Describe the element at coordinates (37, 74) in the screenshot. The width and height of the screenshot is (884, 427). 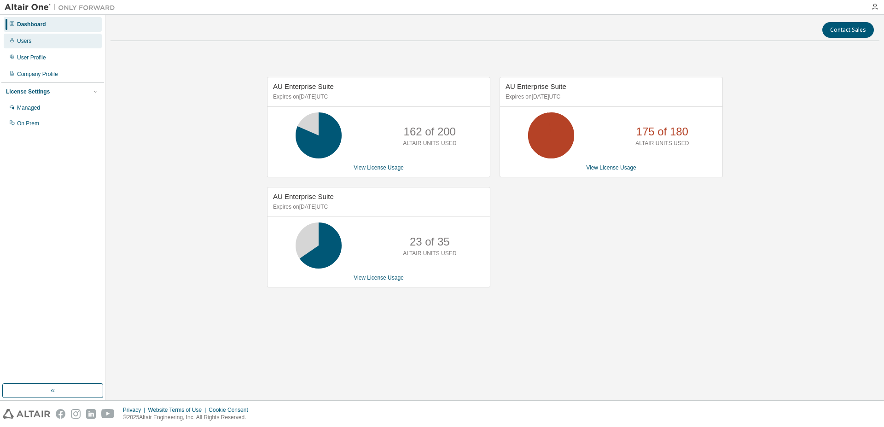
I see `div: Company Profile` at that location.